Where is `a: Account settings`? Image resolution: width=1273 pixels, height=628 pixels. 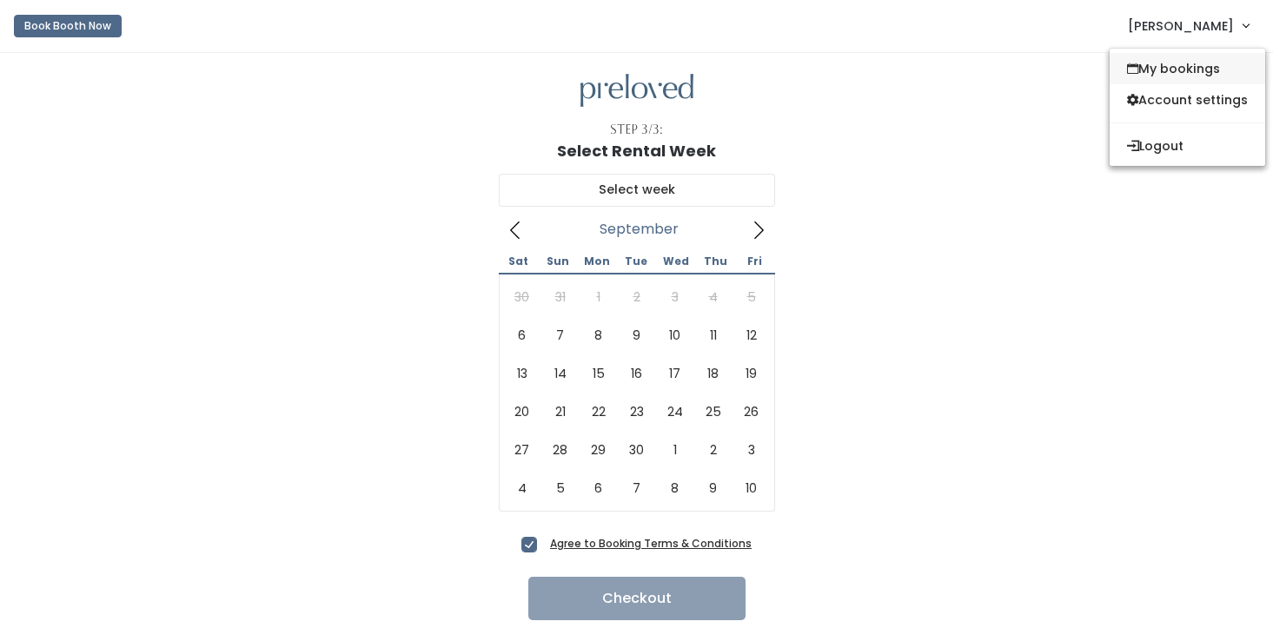 a: Account settings is located at coordinates (1187, 100).